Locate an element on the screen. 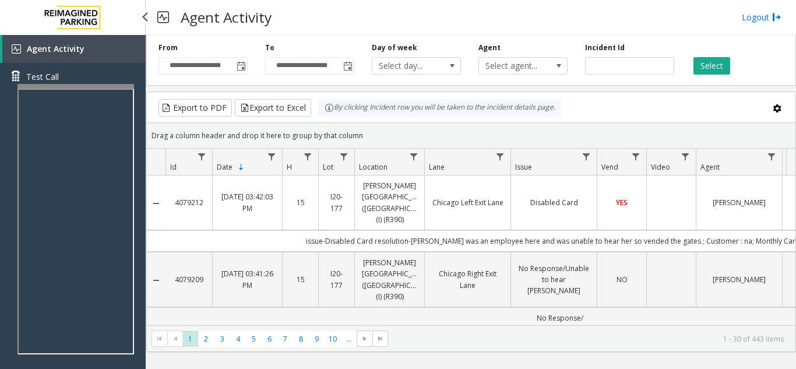 The height and width of the screenshot is (369, 796). span: Page 5 is located at coordinates (254, 339).